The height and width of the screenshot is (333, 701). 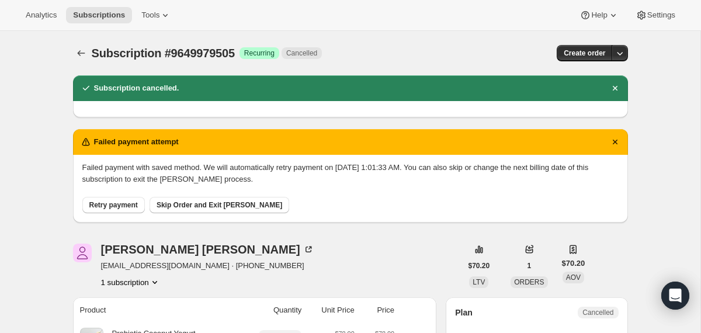 What do you see at coordinates (82, 253) in the screenshot?
I see `span: Kelly Prendergast` at bounding box center [82, 253].